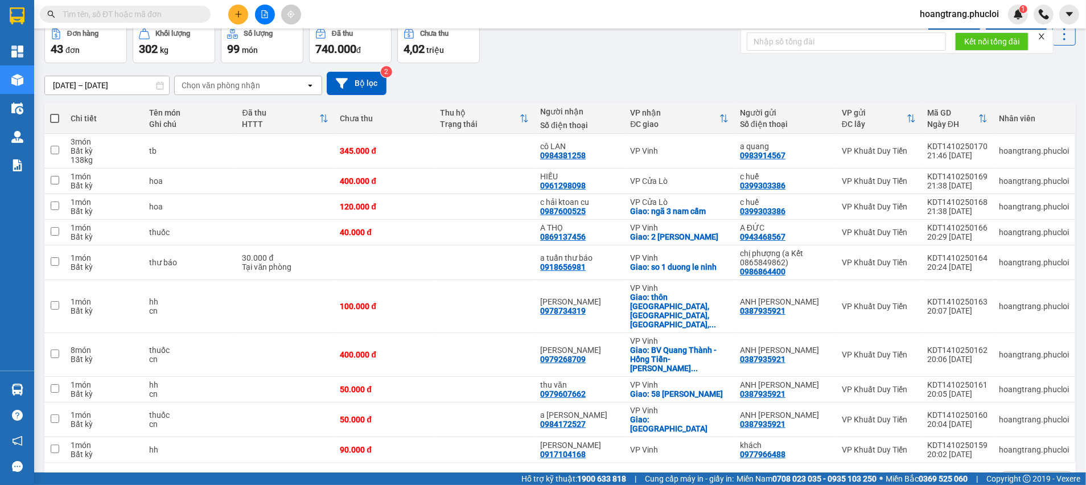  What do you see at coordinates (164, 50) in the screenshot?
I see `span: kg` at bounding box center [164, 50].